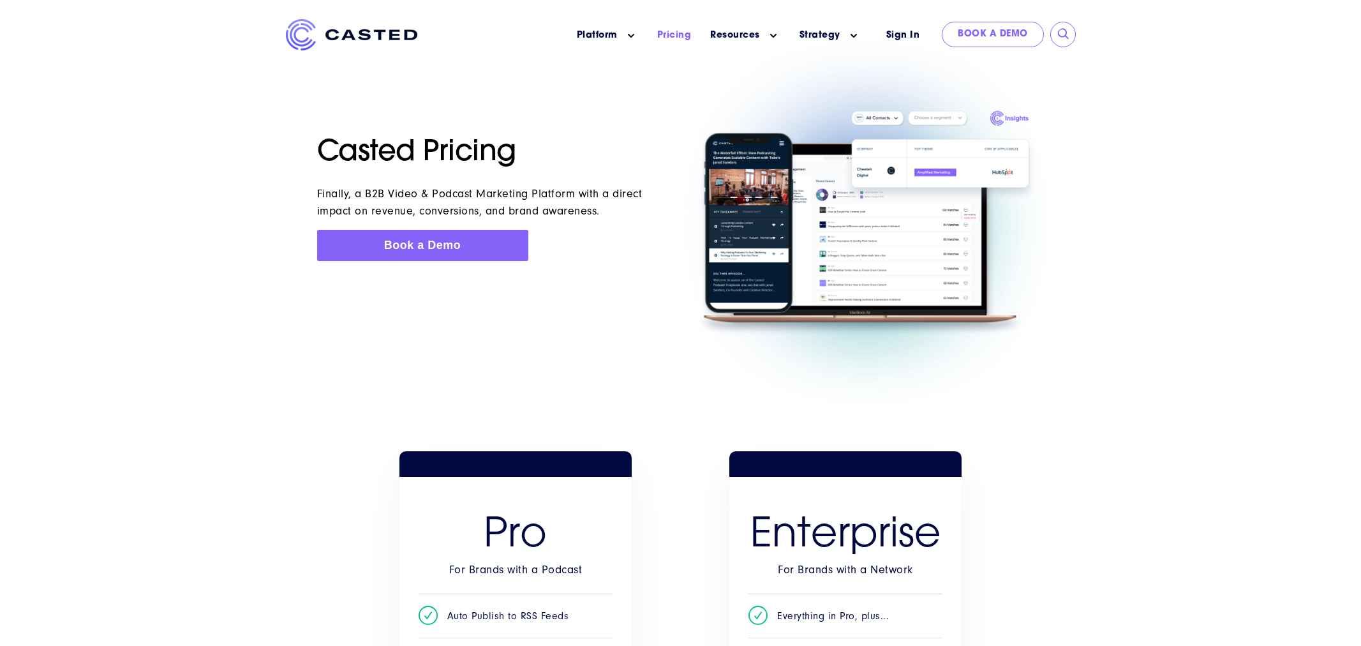 Image resolution: width=1361 pixels, height=646 pixels. Describe the element at coordinates (735, 35) in the screenshot. I see `a: Resources` at that location.